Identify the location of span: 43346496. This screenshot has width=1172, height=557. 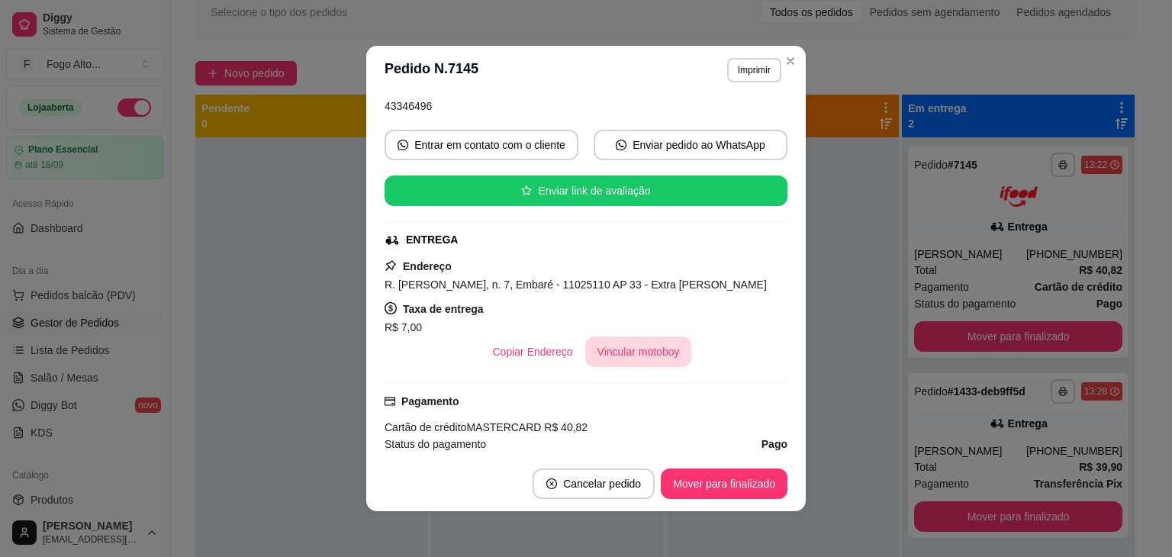
(408, 106).